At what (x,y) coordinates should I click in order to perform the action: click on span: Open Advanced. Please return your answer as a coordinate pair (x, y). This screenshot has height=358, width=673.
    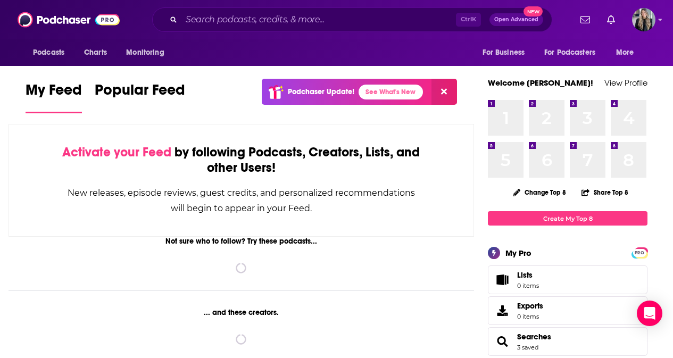
    Looking at the image, I should click on (516, 20).